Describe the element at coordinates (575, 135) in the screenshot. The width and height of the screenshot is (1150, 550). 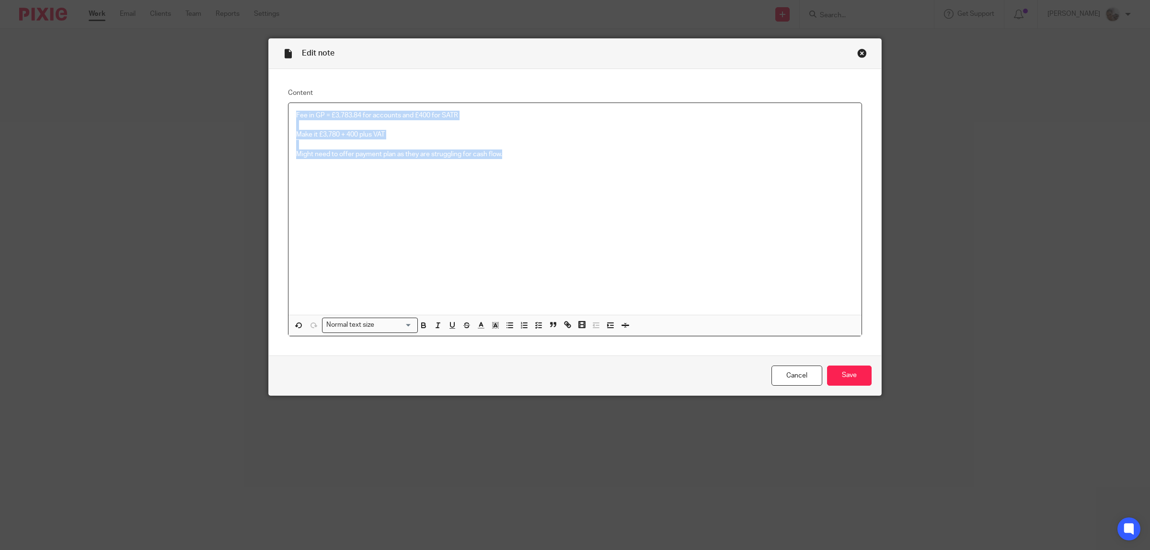
I see `p: Make it £3,780 + 400 plus VAT` at that location.